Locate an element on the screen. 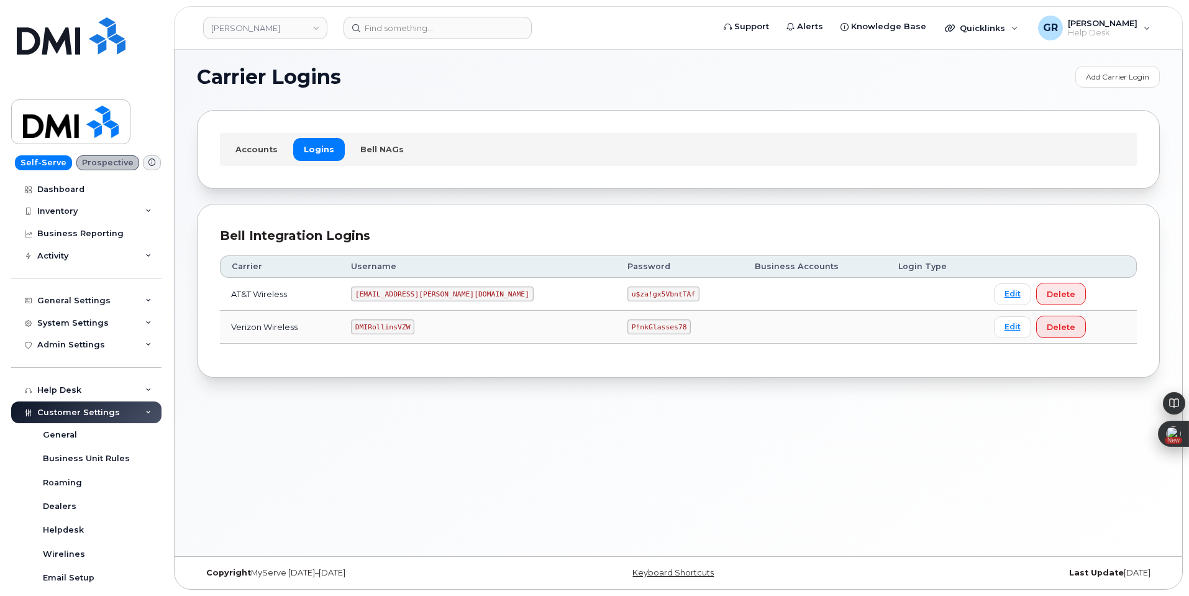  strong: Last Update is located at coordinates (1096, 572).